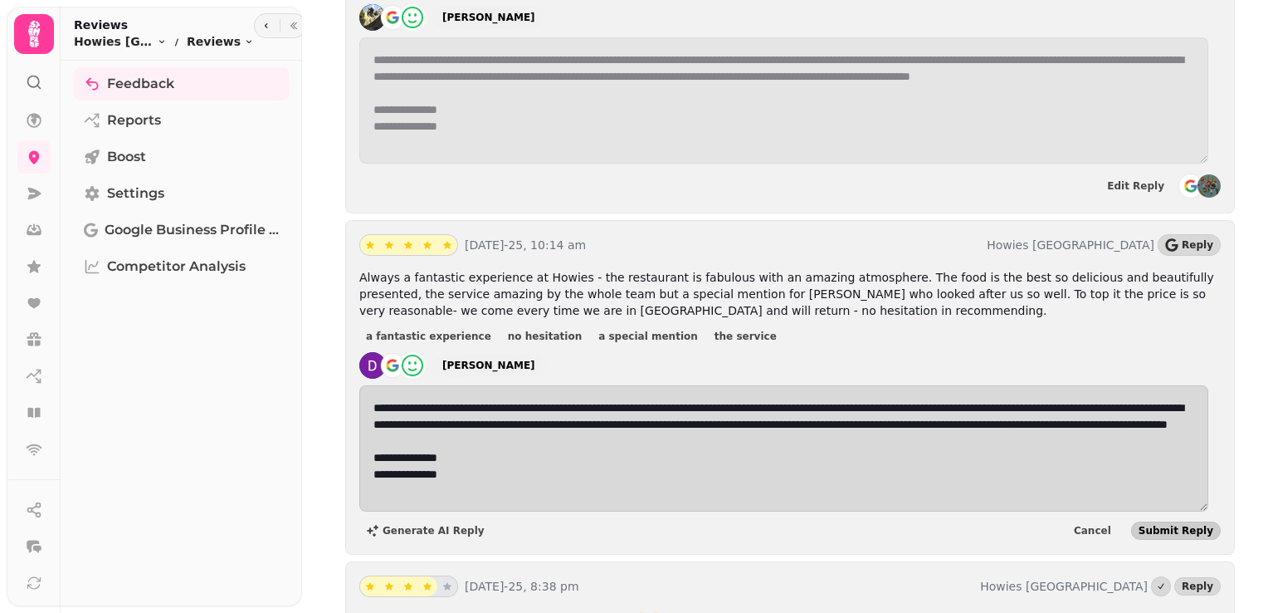 The width and height of the screenshot is (1268, 613). I want to click on button: Edit Reply, so click(1135, 186).